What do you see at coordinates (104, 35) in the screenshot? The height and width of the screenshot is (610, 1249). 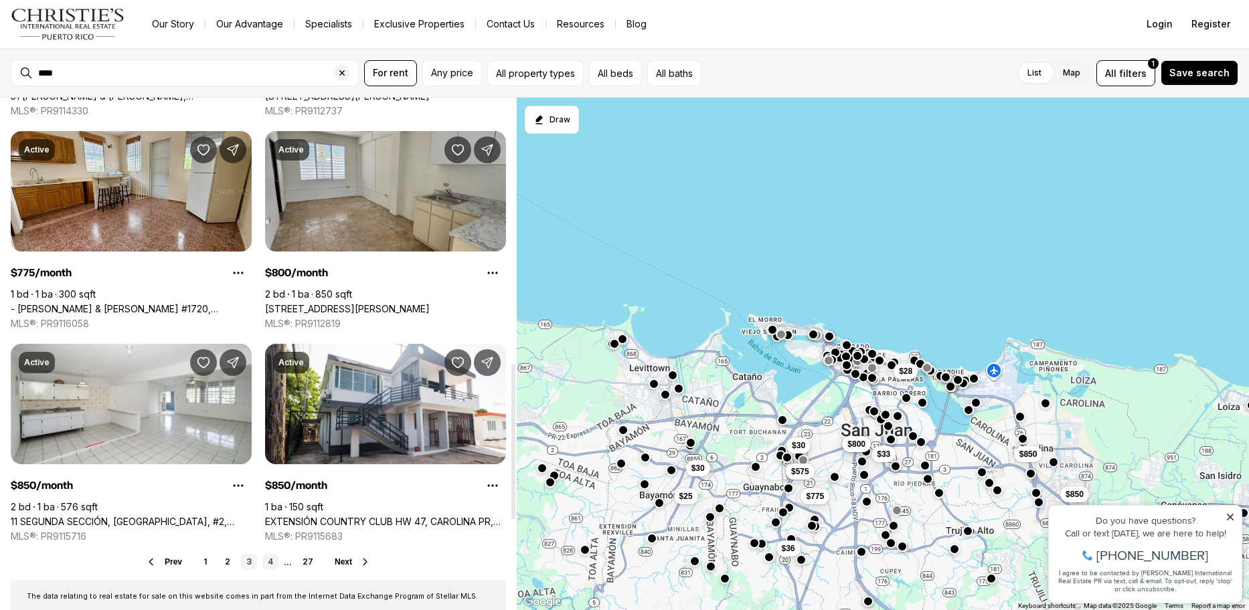 I see `div: Do you have questions?` at bounding box center [104, 35].